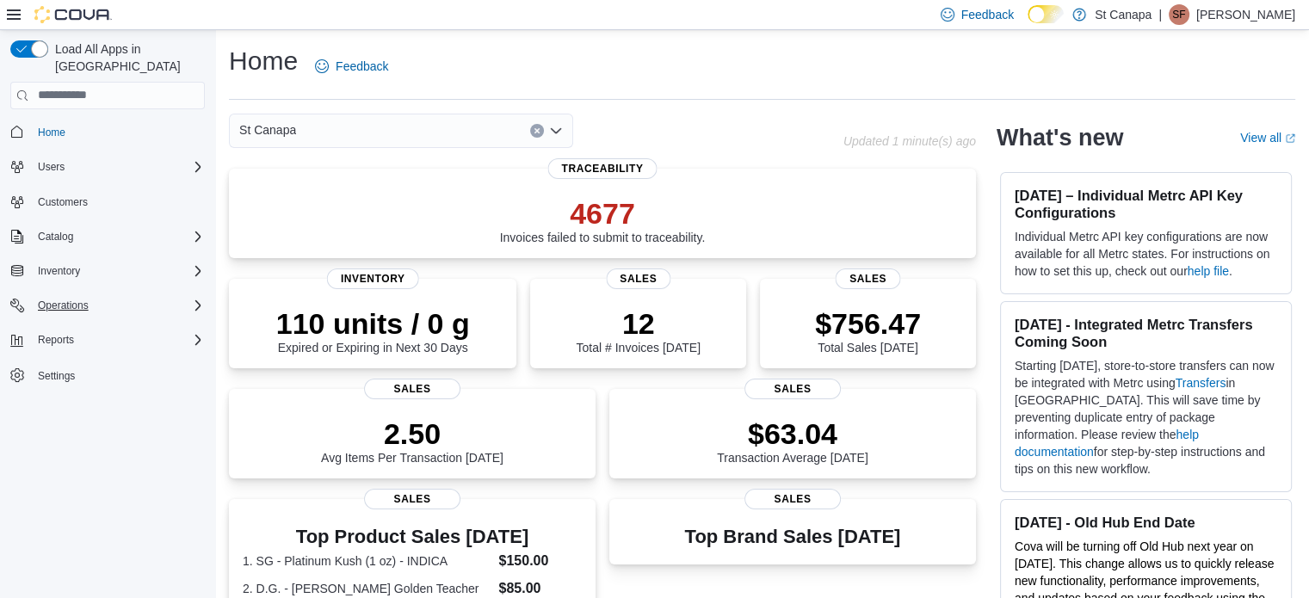  I want to click on svg: External link, so click(1290, 139).